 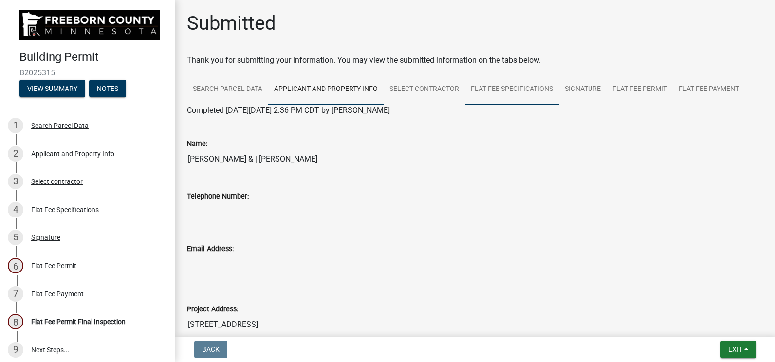 What do you see at coordinates (52, 89) in the screenshot?
I see `button: View Summary` at bounding box center [52, 89].